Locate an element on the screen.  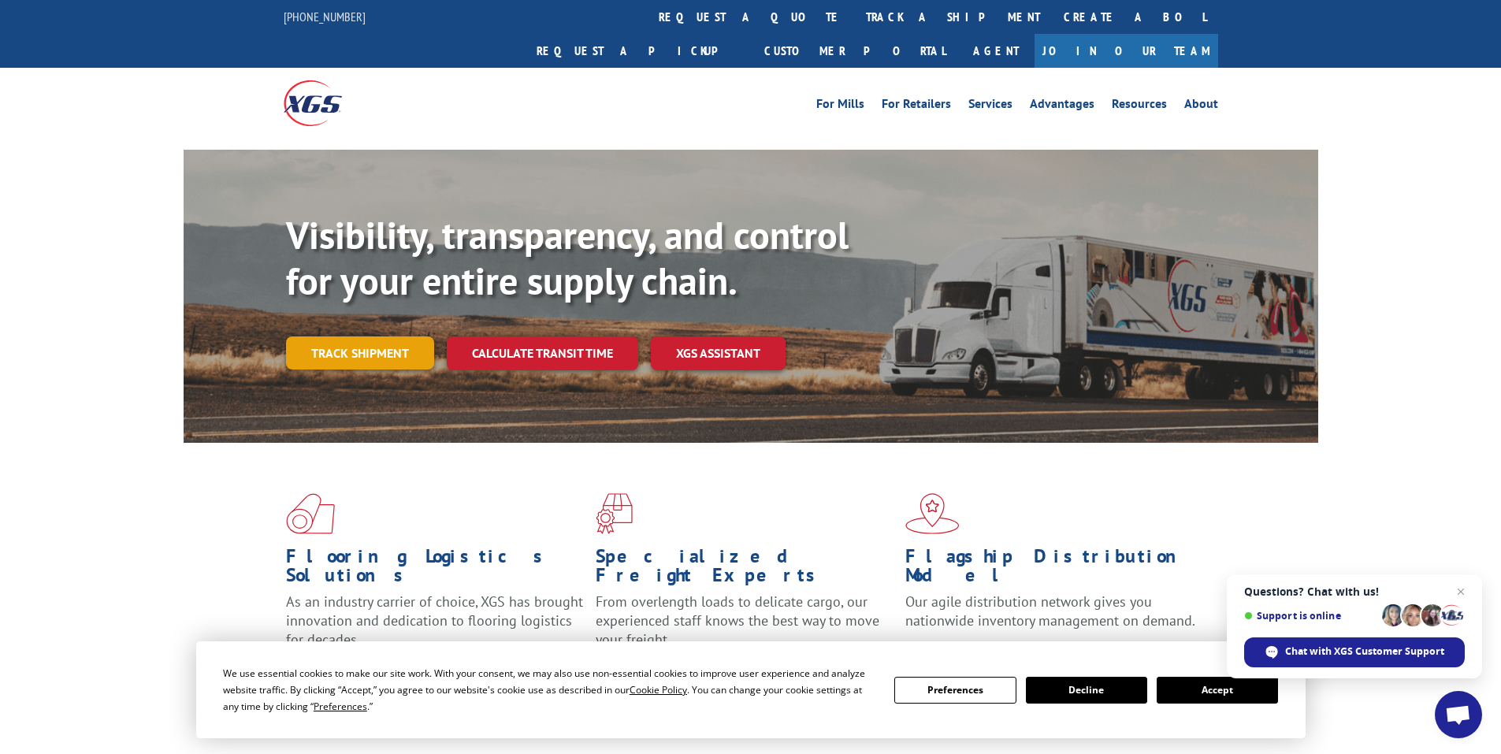
div: Cookie Consent Prompt is located at coordinates (751, 690).